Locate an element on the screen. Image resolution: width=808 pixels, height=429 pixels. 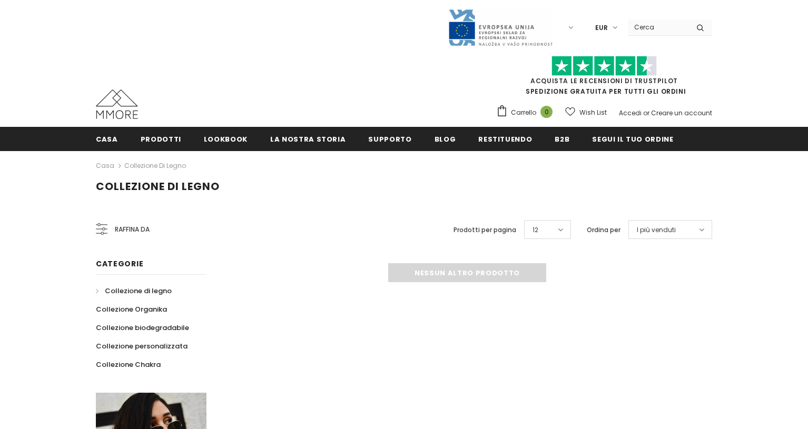
span: Restituendo is located at coordinates (505, 139).